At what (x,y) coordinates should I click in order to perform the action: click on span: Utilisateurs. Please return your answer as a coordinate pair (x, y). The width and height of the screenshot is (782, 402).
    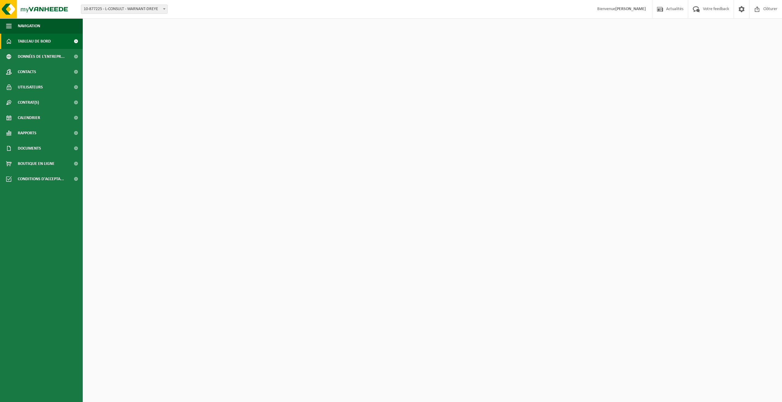
    Looking at the image, I should click on (30, 87).